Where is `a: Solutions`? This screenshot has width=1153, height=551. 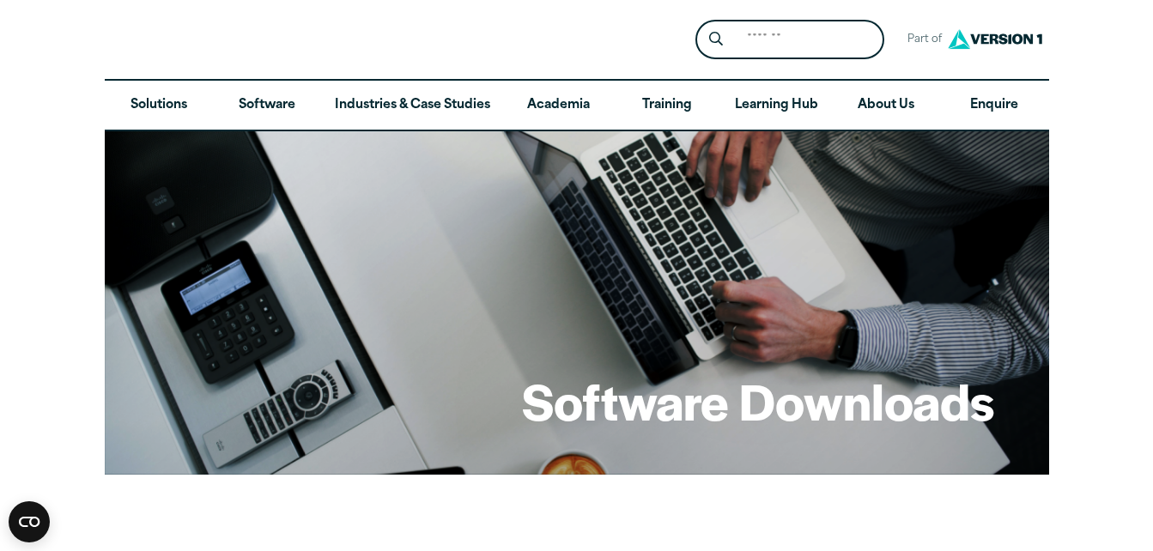 a: Solutions is located at coordinates (159, 106).